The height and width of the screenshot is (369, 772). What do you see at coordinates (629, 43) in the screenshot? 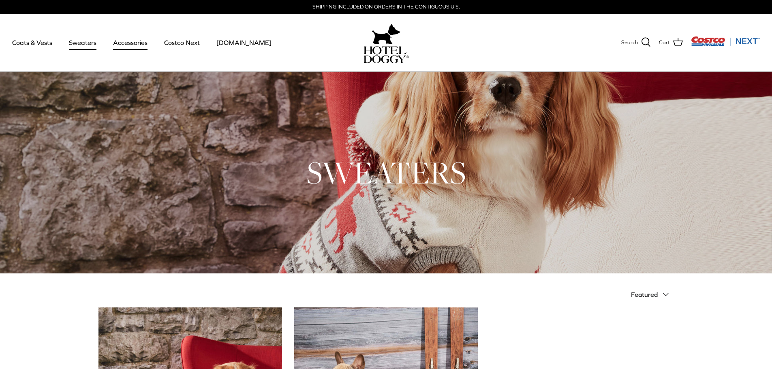
I see `span: Search` at bounding box center [629, 43].